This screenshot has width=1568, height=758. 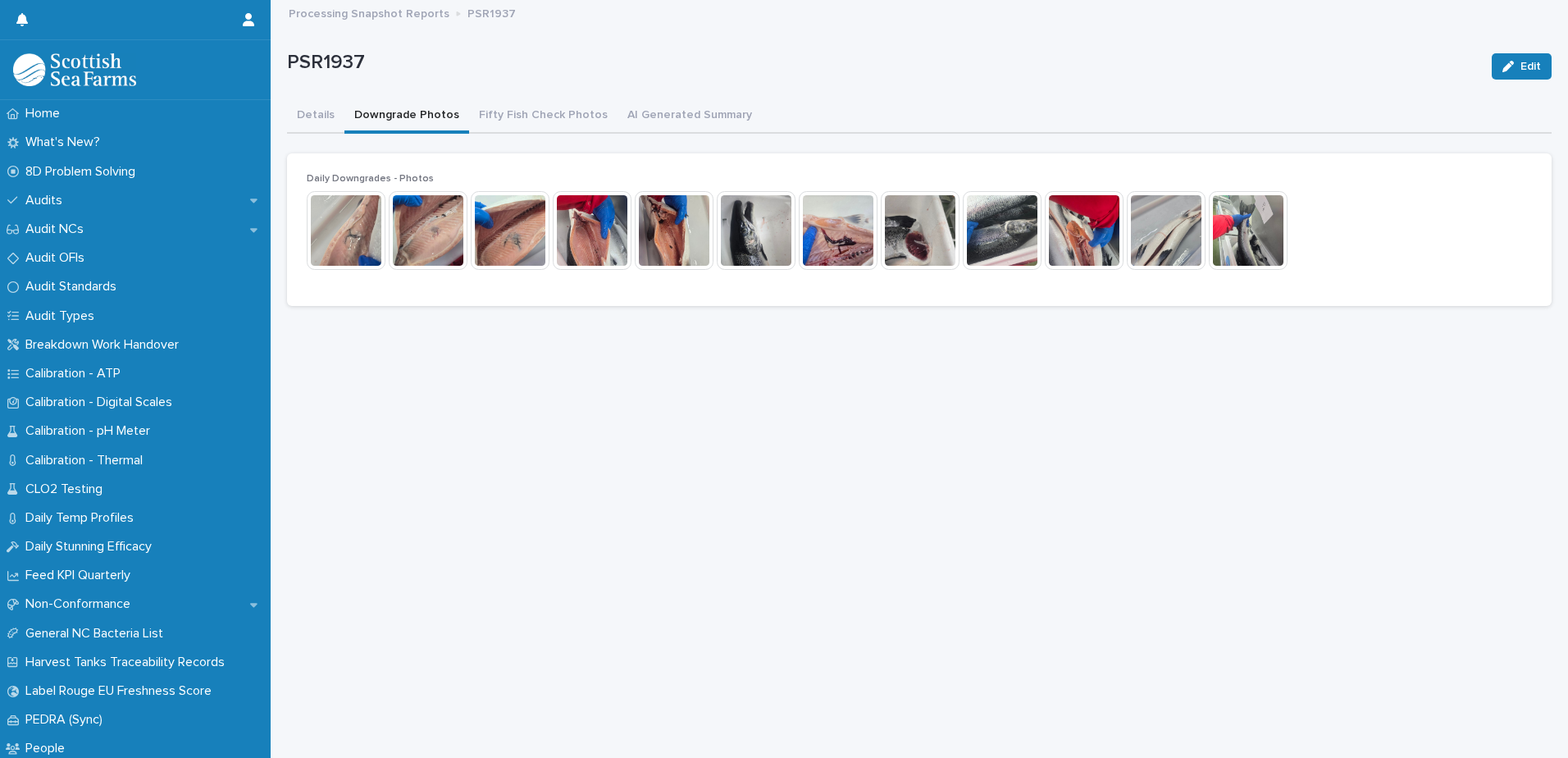 What do you see at coordinates (84, 171) in the screenshot?
I see `p: 8D Problem Solving` at bounding box center [84, 171].